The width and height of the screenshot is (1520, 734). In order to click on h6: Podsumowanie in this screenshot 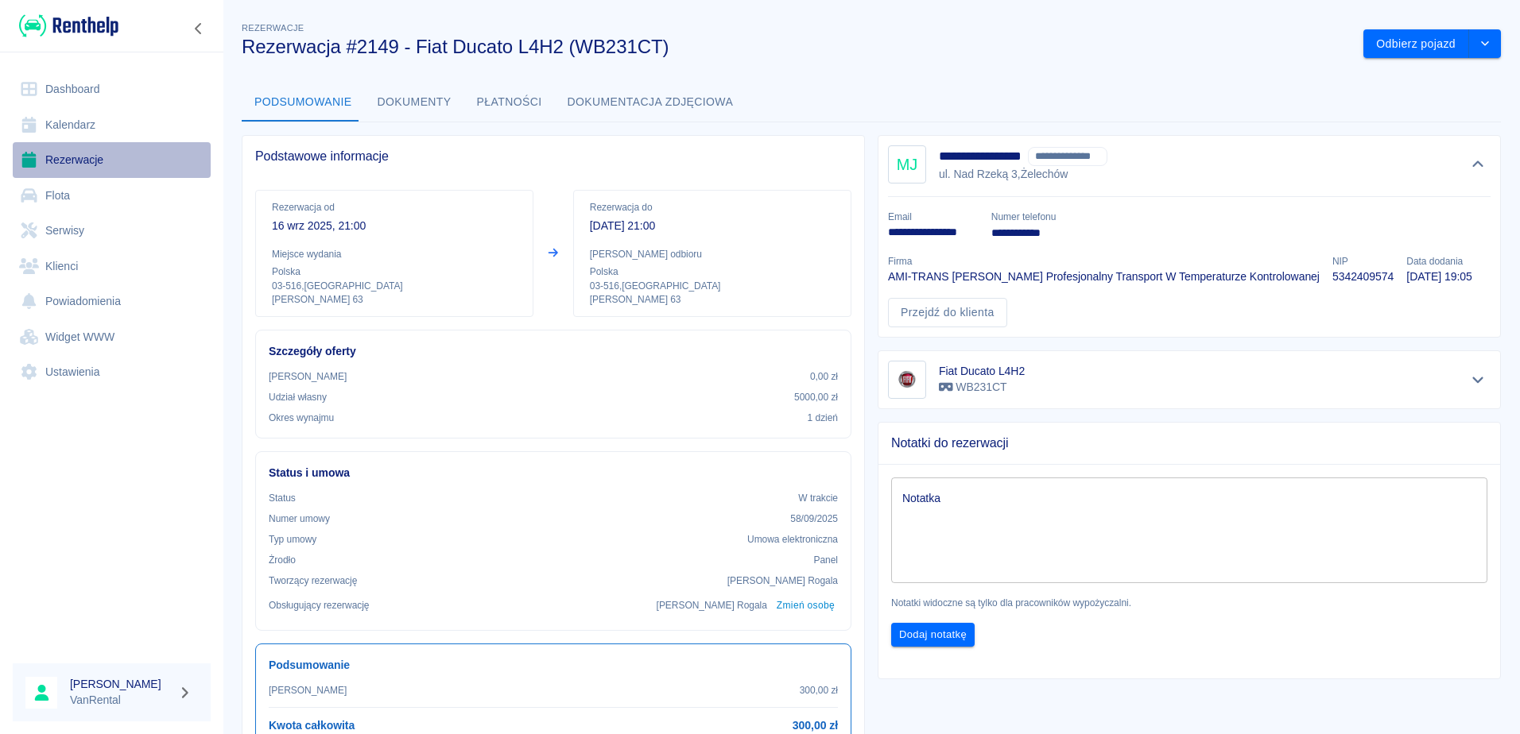, I will do `click(553, 665)`.